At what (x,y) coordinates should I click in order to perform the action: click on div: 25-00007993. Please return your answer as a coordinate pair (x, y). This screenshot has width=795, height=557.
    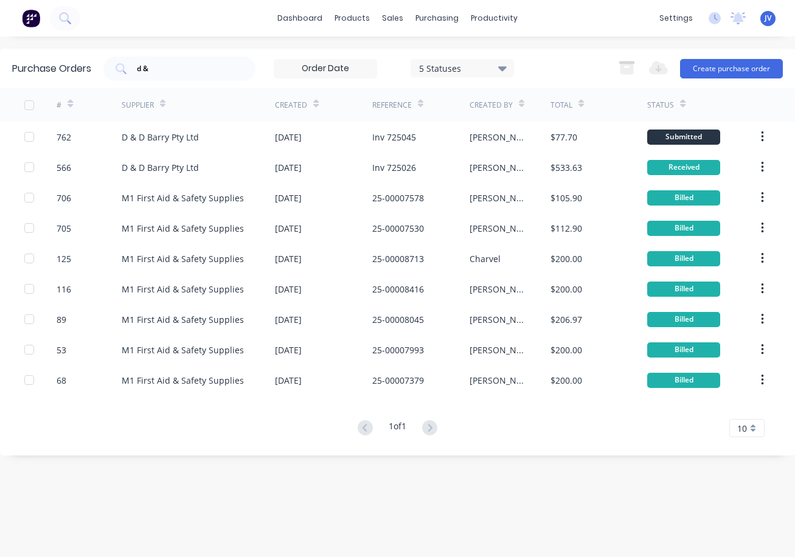
    Looking at the image, I should click on (398, 350).